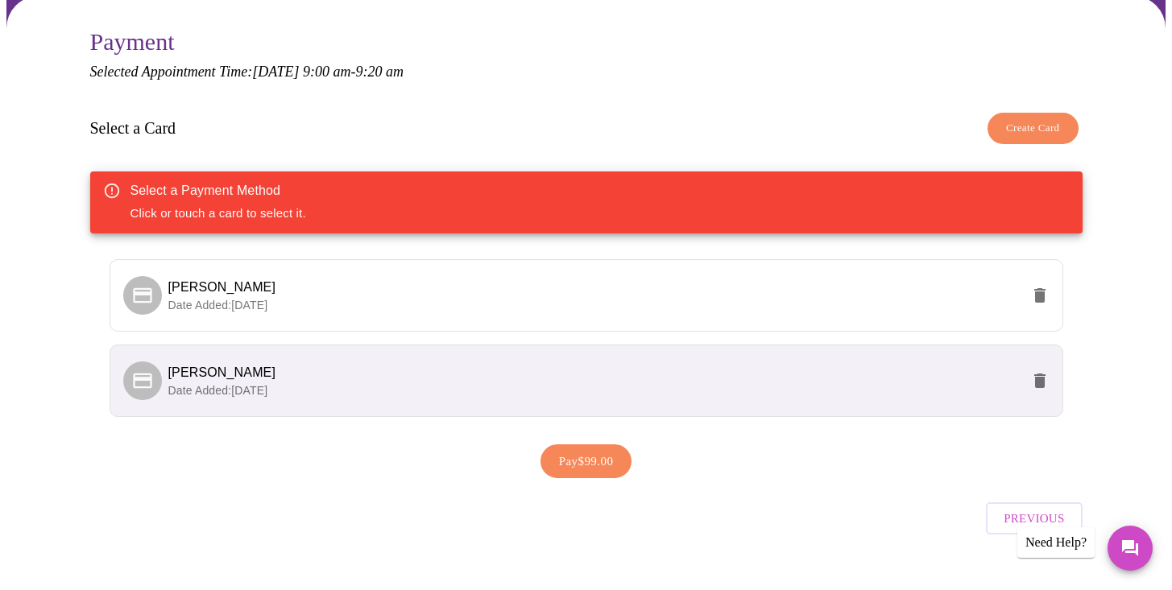  Describe the element at coordinates (1033, 519) in the screenshot. I see `button: Previous` at that location.